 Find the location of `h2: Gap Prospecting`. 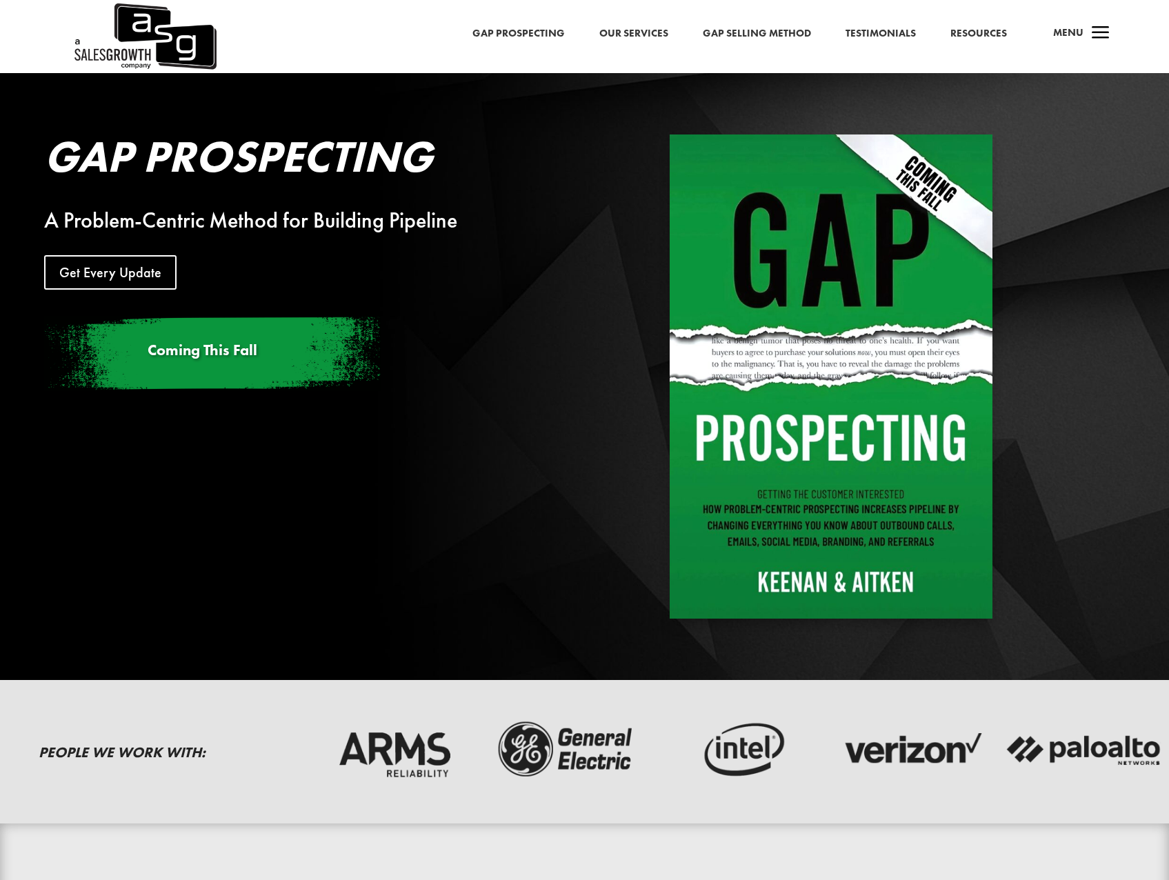

h2: Gap Prospecting is located at coordinates (323, 160).